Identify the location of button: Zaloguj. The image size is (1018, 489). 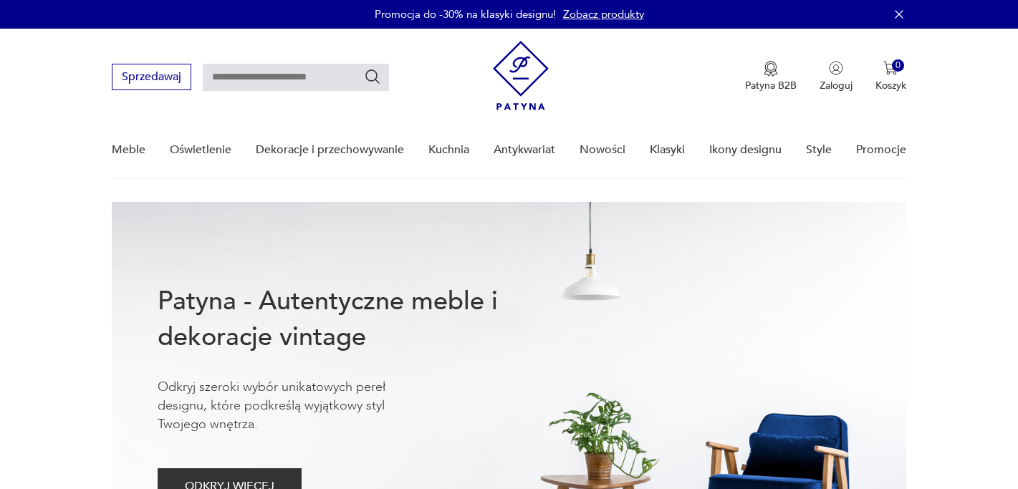
(836, 77).